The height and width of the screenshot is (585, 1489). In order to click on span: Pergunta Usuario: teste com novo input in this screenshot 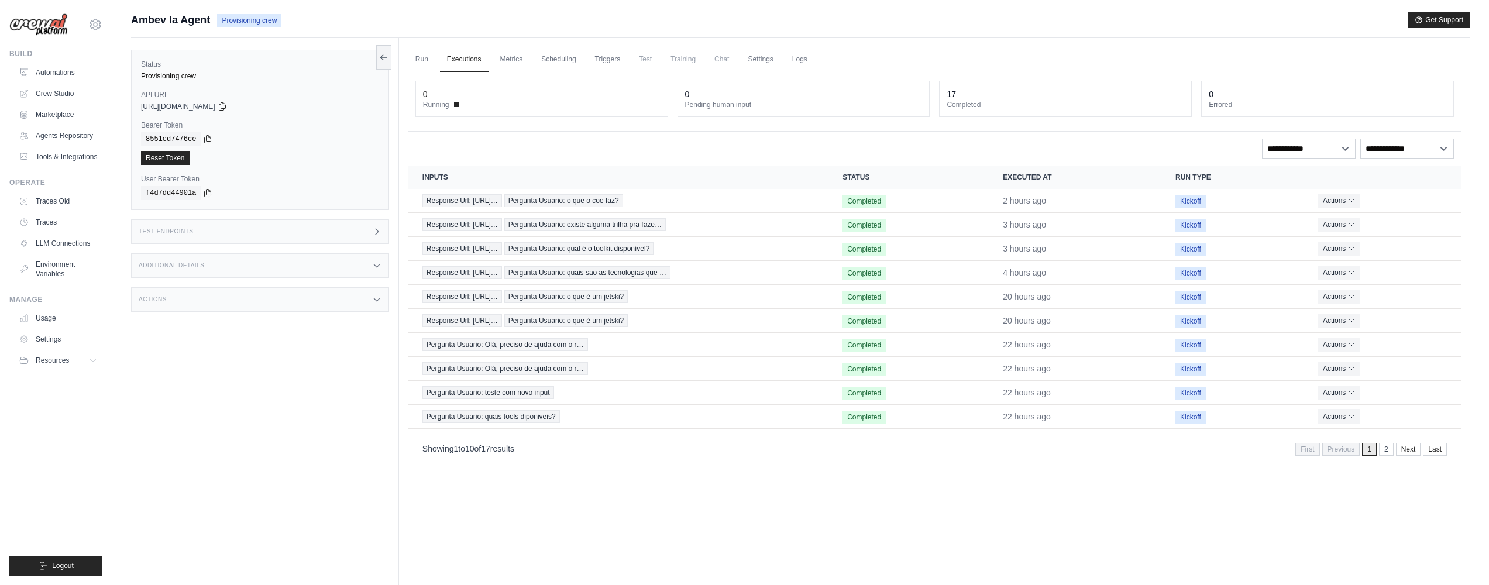, I will do `click(488, 393)`.